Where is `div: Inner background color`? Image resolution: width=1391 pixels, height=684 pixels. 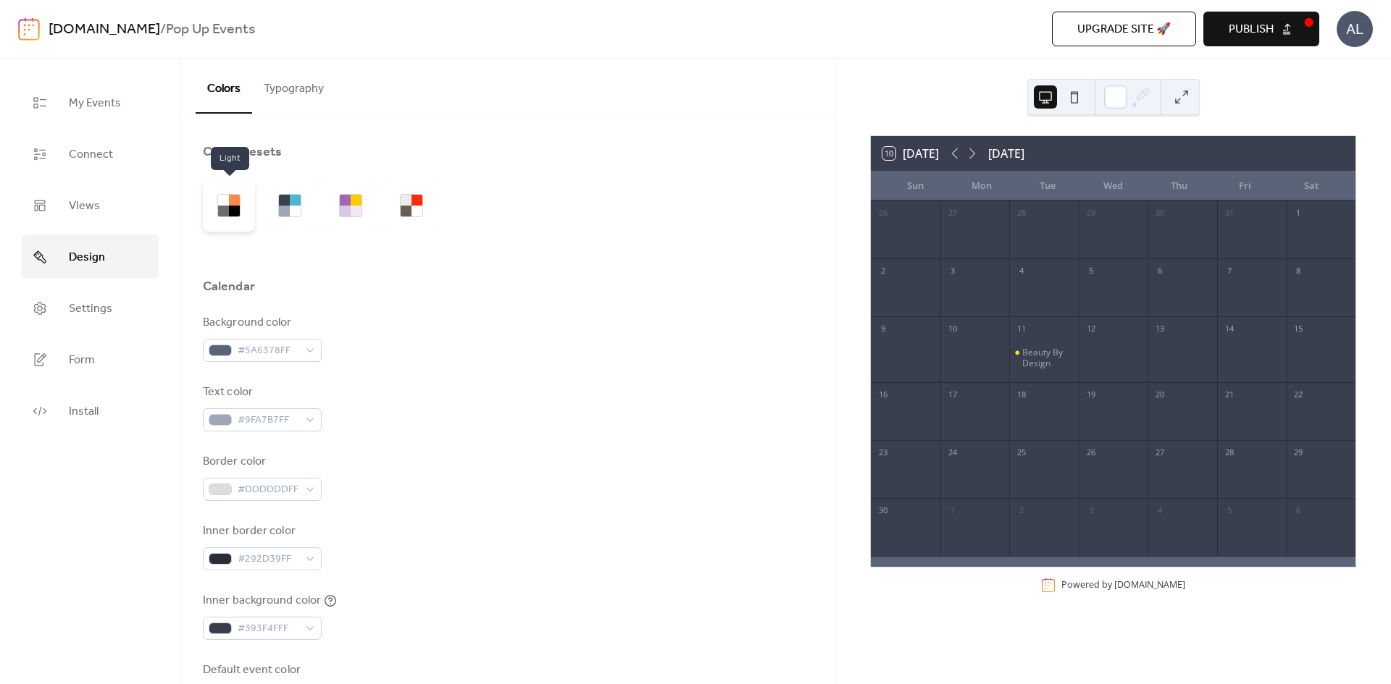 div: Inner background color is located at coordinates (261, 601).